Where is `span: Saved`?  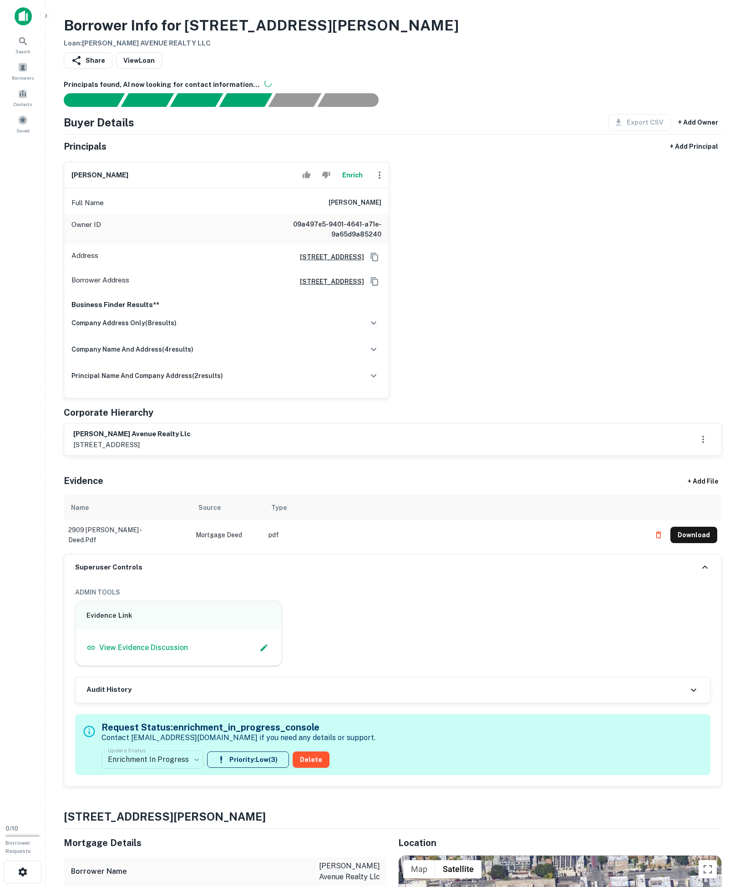
span: Saved is located at coordinates (23, 131).